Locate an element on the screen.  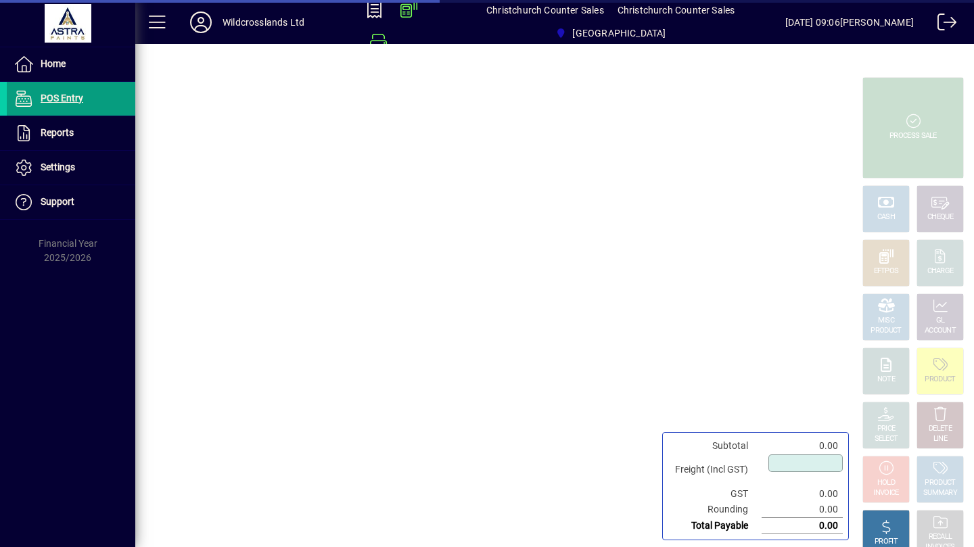
div: GL is located at coordinates (940, 321).